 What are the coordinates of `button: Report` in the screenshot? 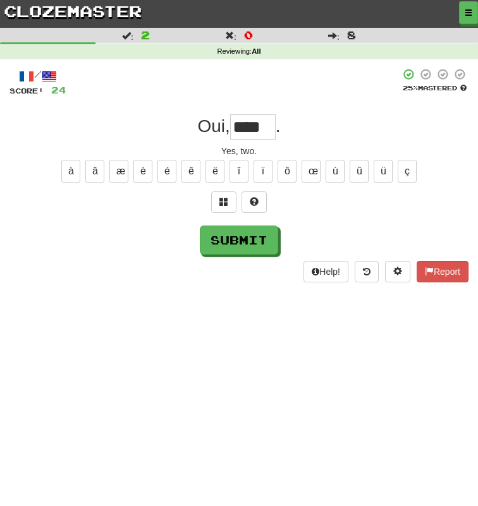 It's located at (442, 272).